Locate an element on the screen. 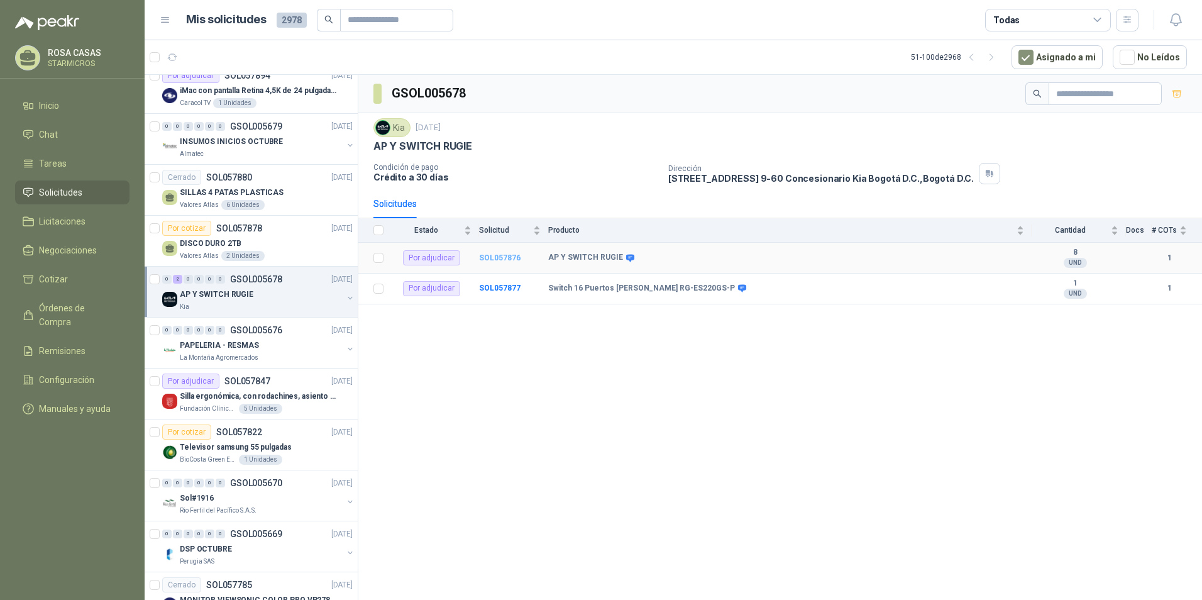  div: Todas is located at coordinates (1006, 20).